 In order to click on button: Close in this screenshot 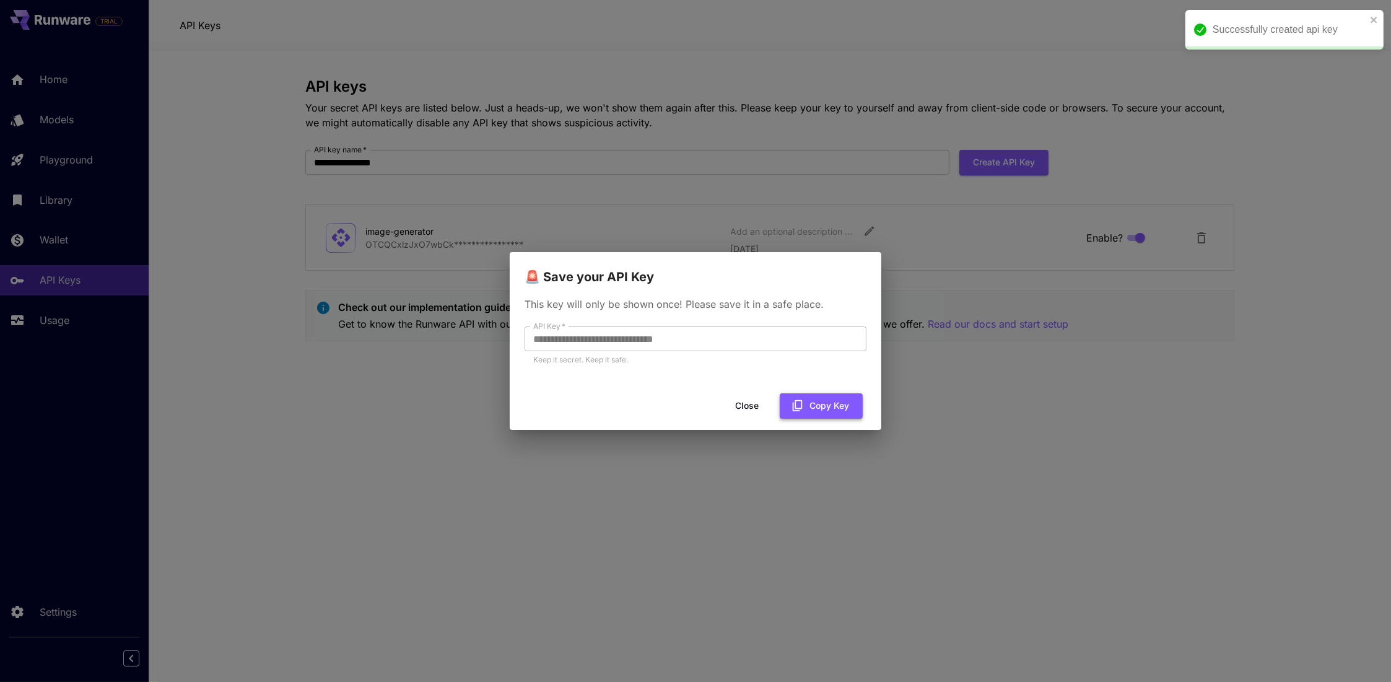, I will do `click(747, 406)`.